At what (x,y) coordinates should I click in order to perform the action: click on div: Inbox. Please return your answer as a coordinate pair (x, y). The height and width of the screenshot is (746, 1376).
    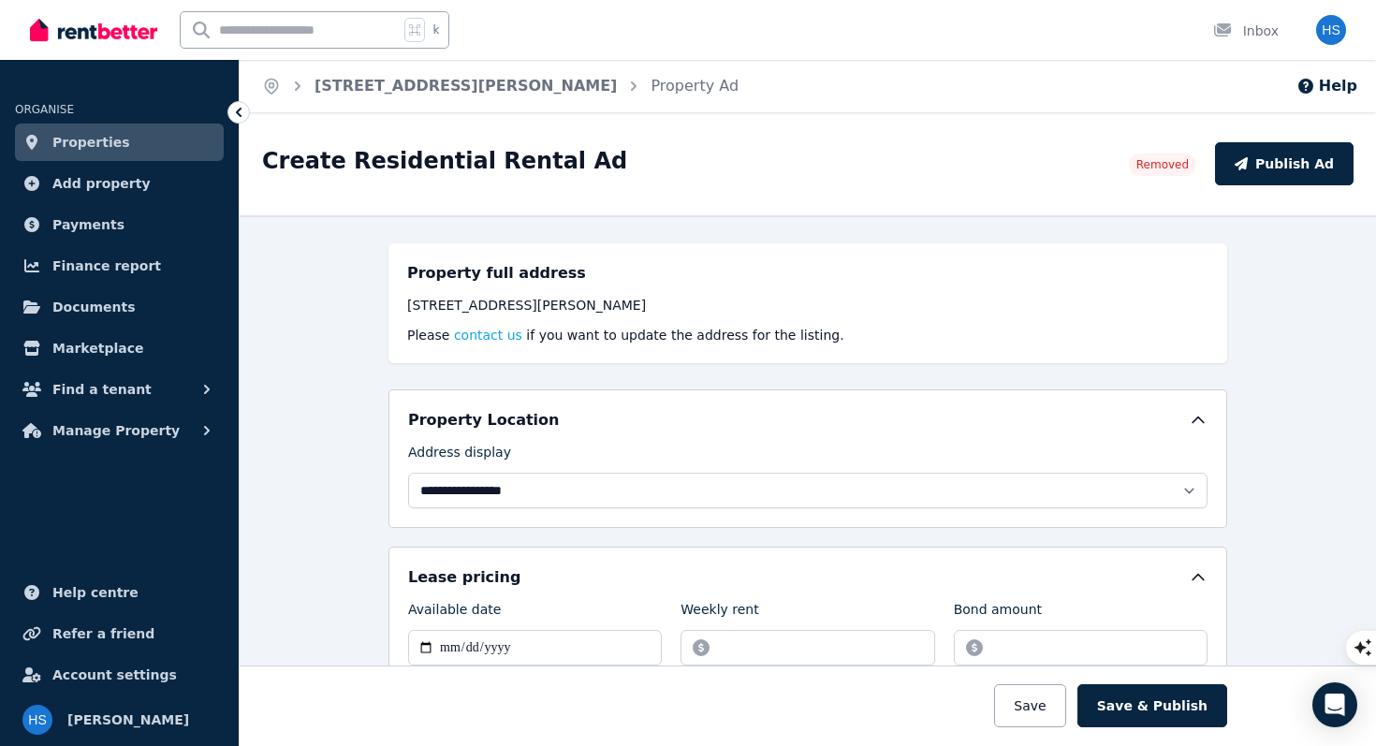
    Looking at the image, I should click on (1246, 31).